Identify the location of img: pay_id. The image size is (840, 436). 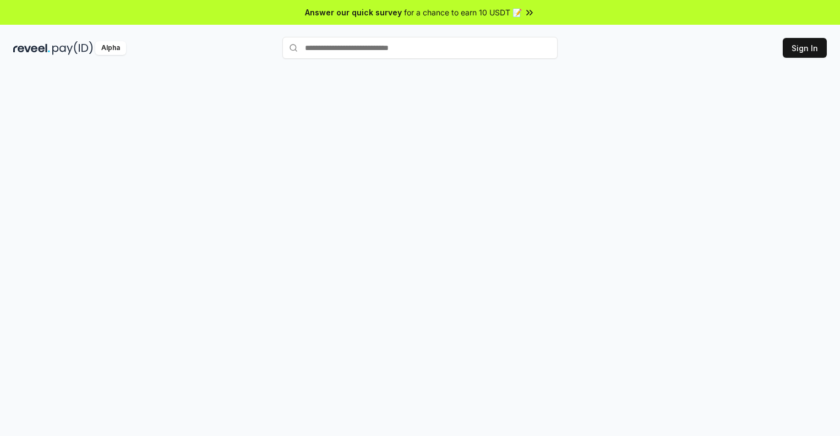
(73, 48).